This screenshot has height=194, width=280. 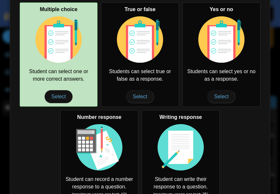 I want to click on b: True or false, so click(x=140, y=9).